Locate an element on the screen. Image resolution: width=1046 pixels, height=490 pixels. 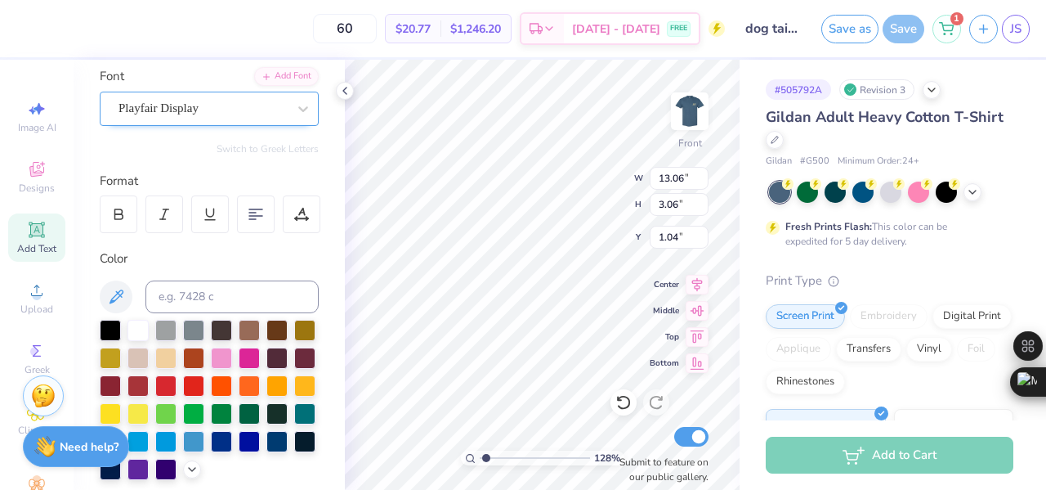
span: # G500 is located at coordinates (815, 161).